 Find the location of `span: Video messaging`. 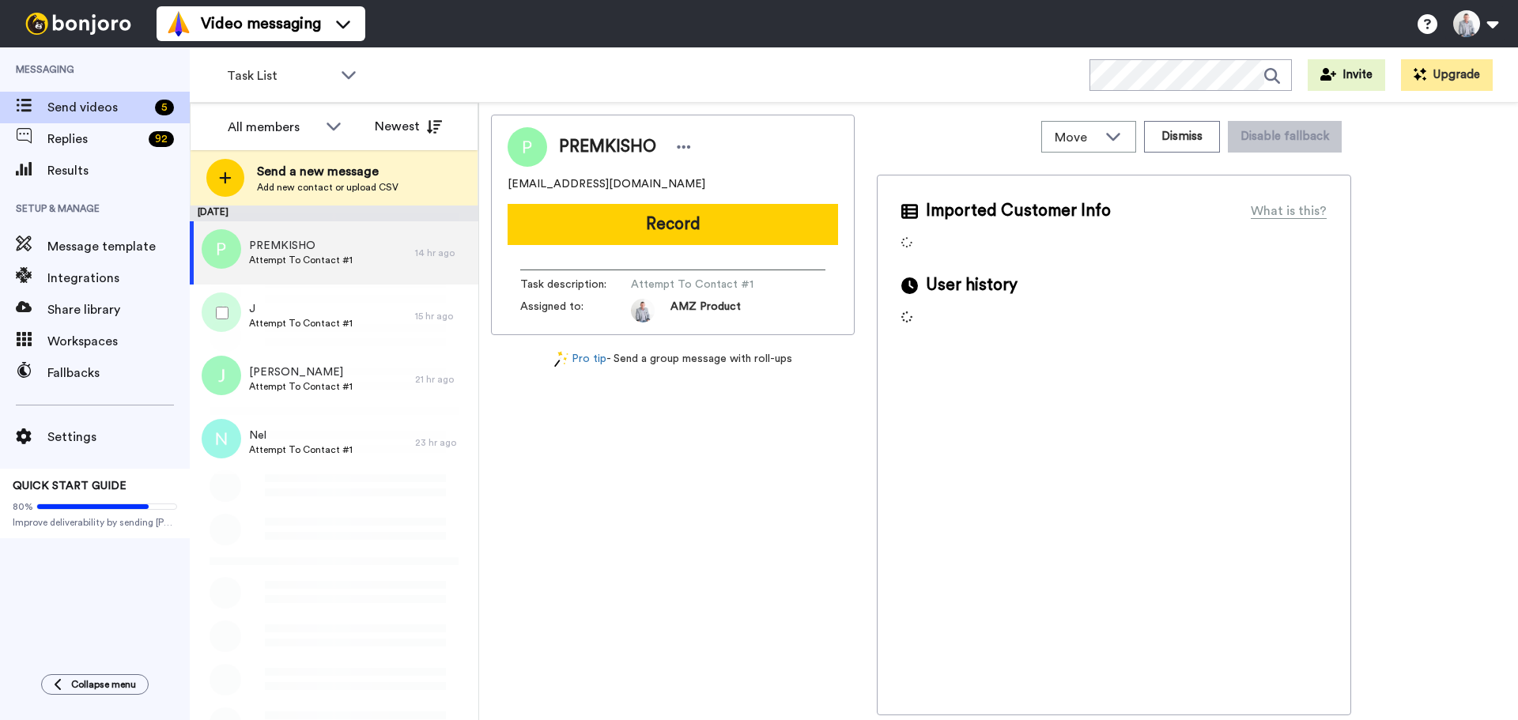

span: Video messaging is located at coordinates (261, 24).